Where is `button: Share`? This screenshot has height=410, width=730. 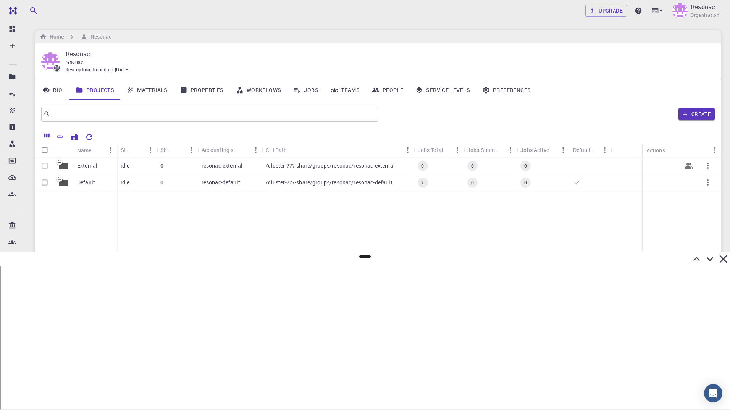 button: Share is located at coordinates (689, 166).